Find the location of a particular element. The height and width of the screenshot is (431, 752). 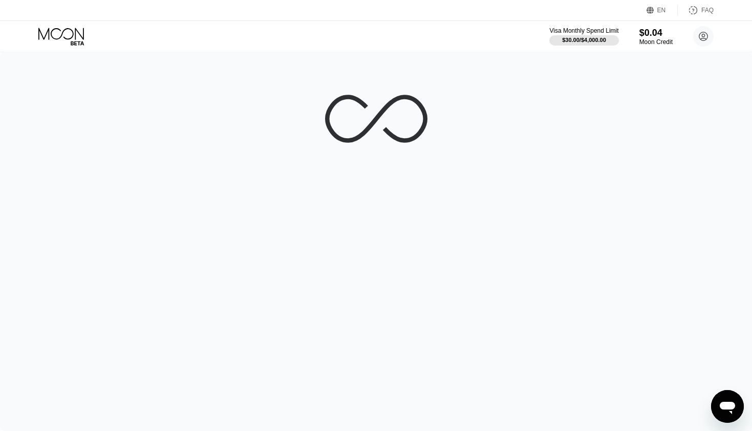

div: Moon Credit is located at coordinates (656, 42).